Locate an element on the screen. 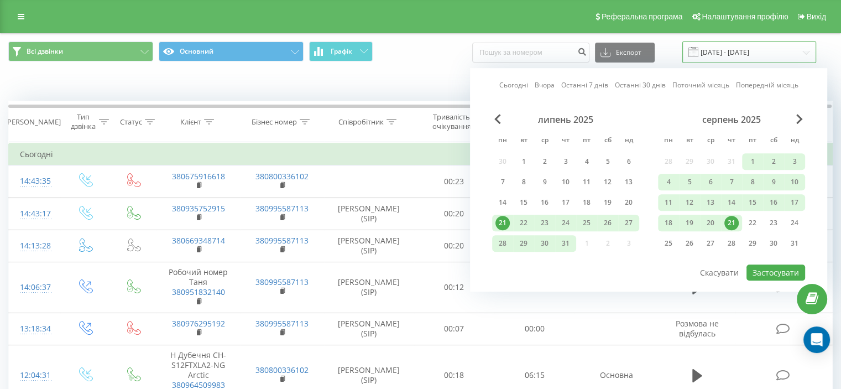 The height and width of the screenshot is (389, 841). div: 13 is located at coordinates (710, 202).